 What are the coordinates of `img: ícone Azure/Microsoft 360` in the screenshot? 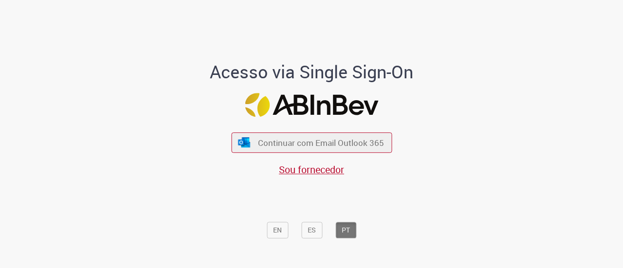 It's located at (244, 142).